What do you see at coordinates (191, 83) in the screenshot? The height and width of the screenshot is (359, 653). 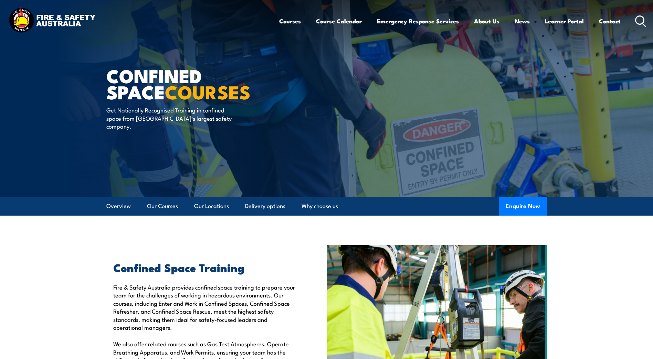 I see `h1: Confined Space` at bounding box center [191, 83].